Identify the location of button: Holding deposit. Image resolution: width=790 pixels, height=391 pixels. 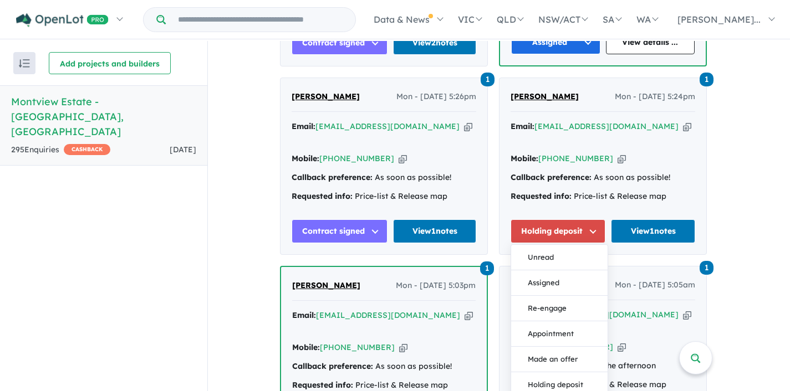
(558, 231).